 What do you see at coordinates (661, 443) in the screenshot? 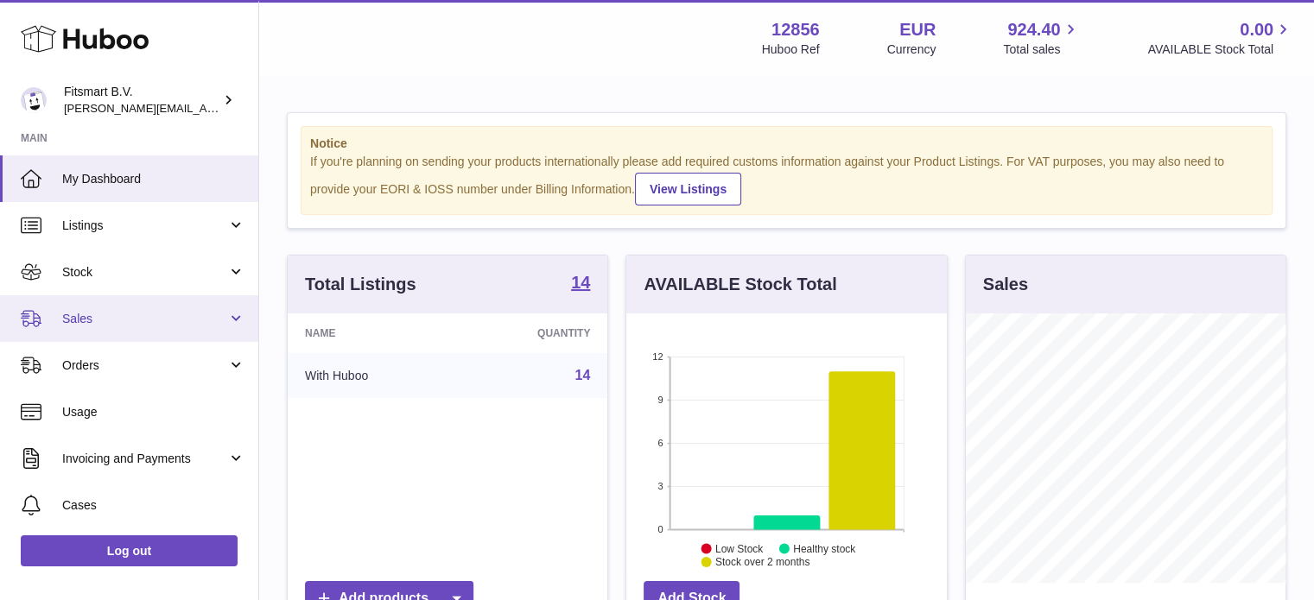
I see `text: 6` at bounding box center [661, 443].